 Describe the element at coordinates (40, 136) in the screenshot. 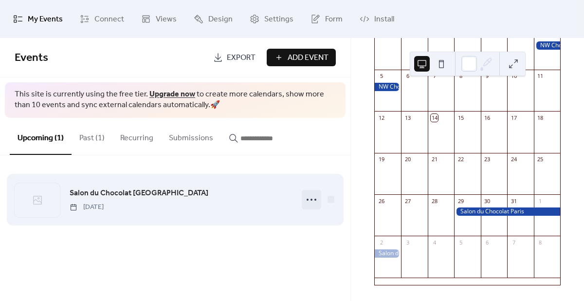

I see `button: Upcoming (1)` at that location.